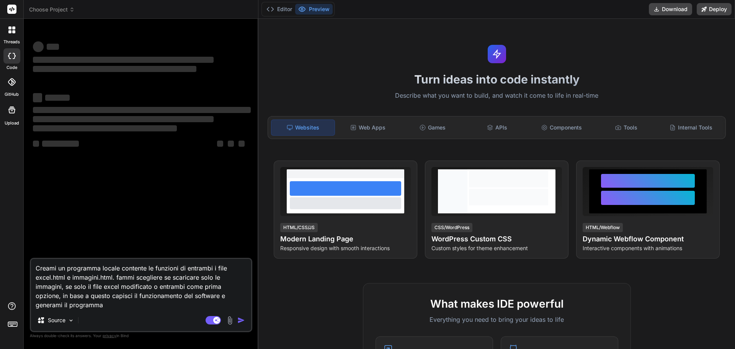 The height and width of the screenshot is (349, 735). I want to click on label: code, so click(12, 67).